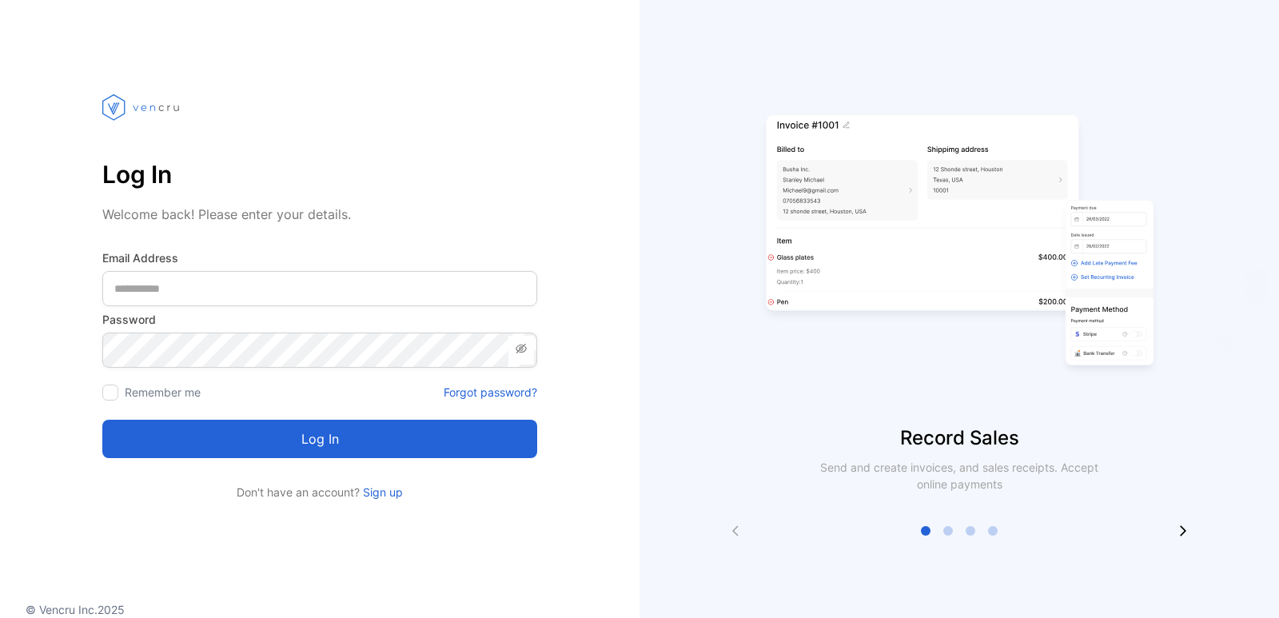 The width and height of the screenshot is (1279, 618). What do you see at coordinates (381, 492) in the screenshot?
I see `a: Sign up` at bounding box center [381, 492].